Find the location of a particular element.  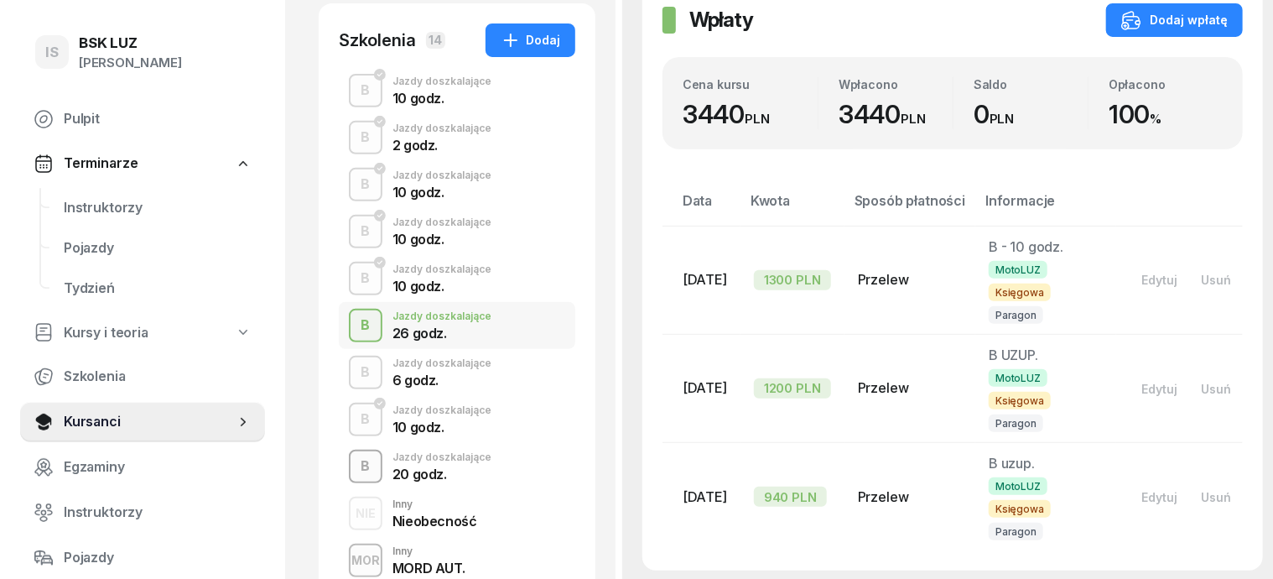

span: Instruktorzy is located at coordinates (158, 208).